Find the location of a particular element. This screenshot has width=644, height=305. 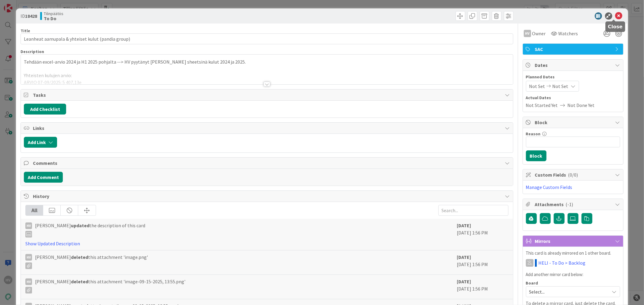

span: Mirrors is located at coordinates (573, 241).